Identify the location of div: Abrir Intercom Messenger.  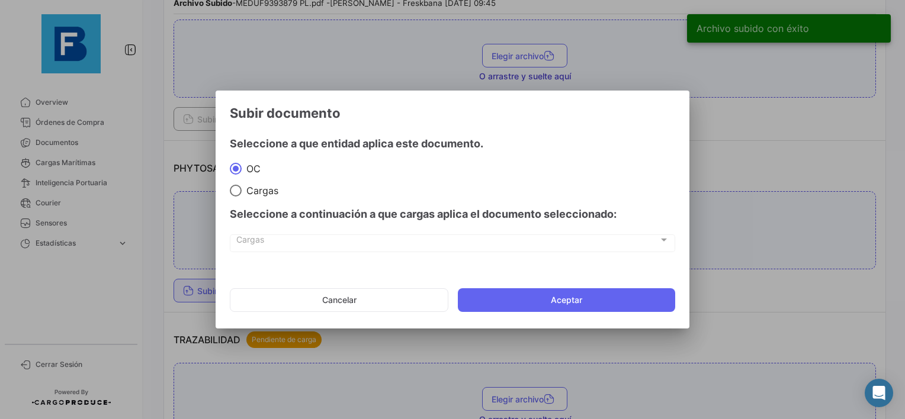
(879, 393).